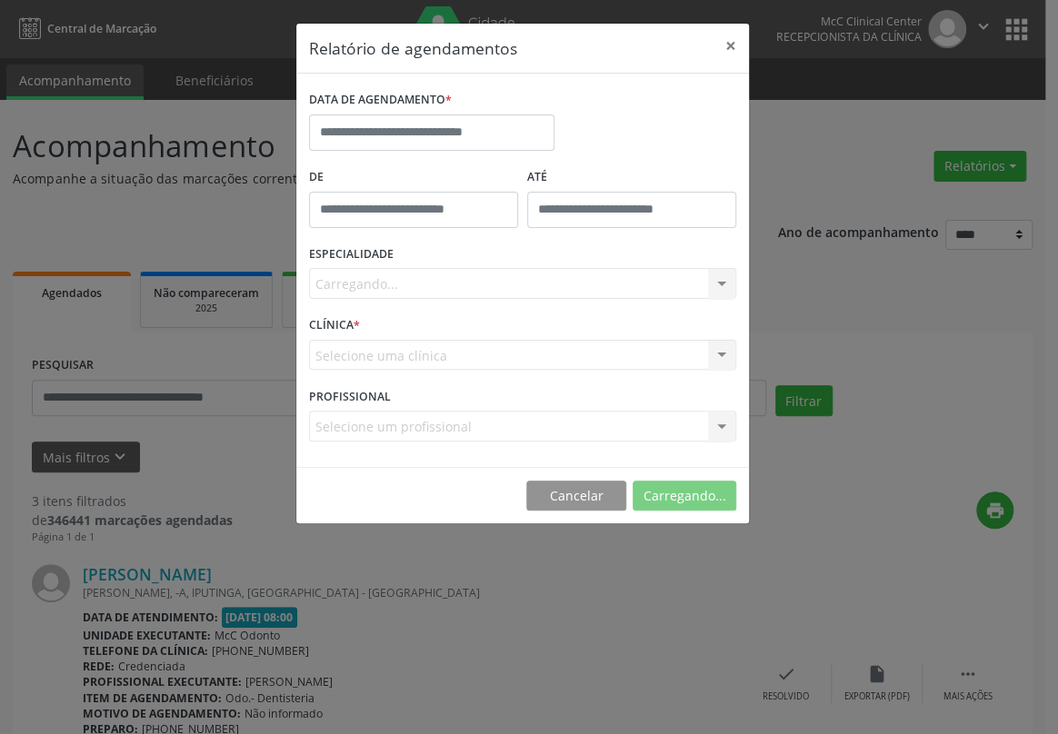 The width and height of the screenshot is (1058, 734). Describe the element at coordinates (684, 496) in the screenshot. I see `button: Carregando...` at that location.